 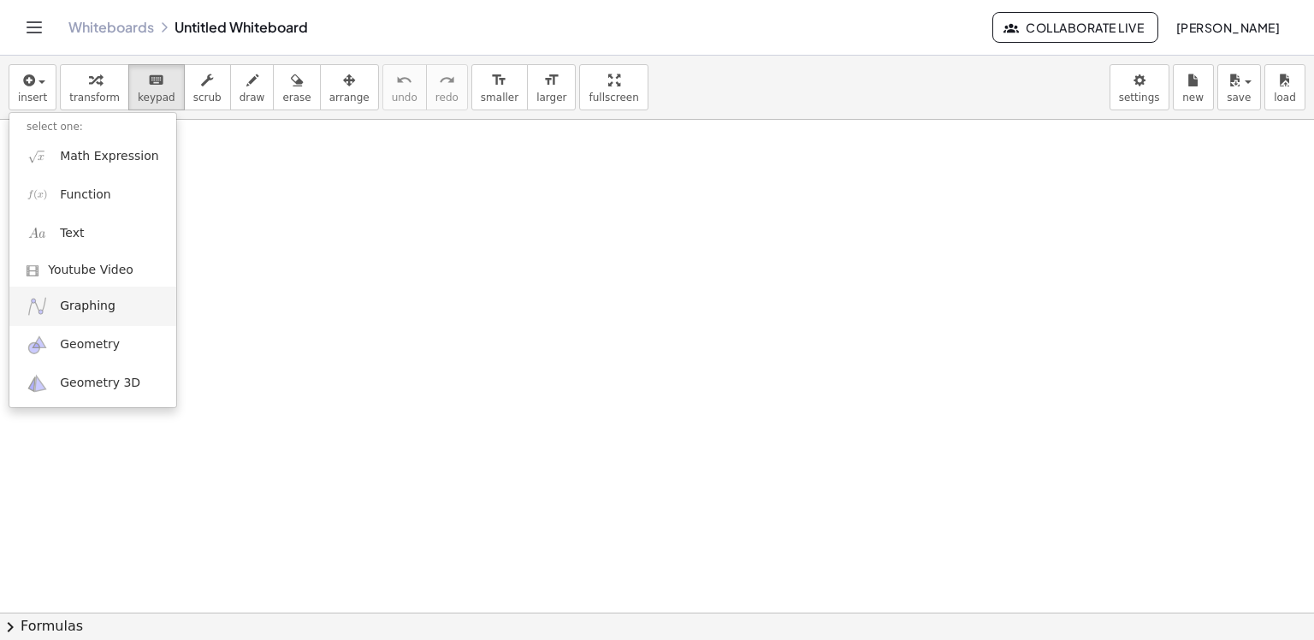 I want to click on img: ggb-3d.svg, so click(x=37, y=383).